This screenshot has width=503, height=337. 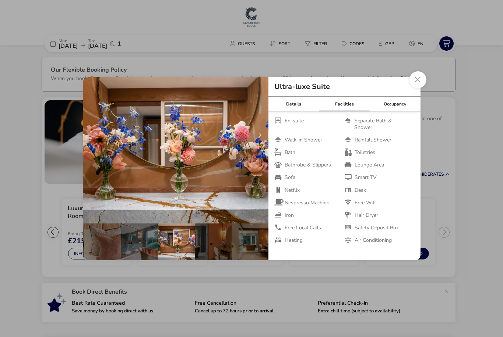 I want to click on span: Netflix, so click(x=292, y=191).